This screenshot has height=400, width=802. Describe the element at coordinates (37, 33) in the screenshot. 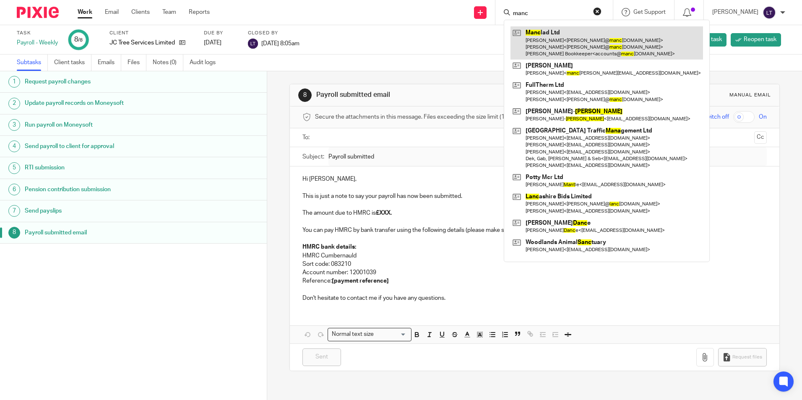

I see `label: Task` at that location.